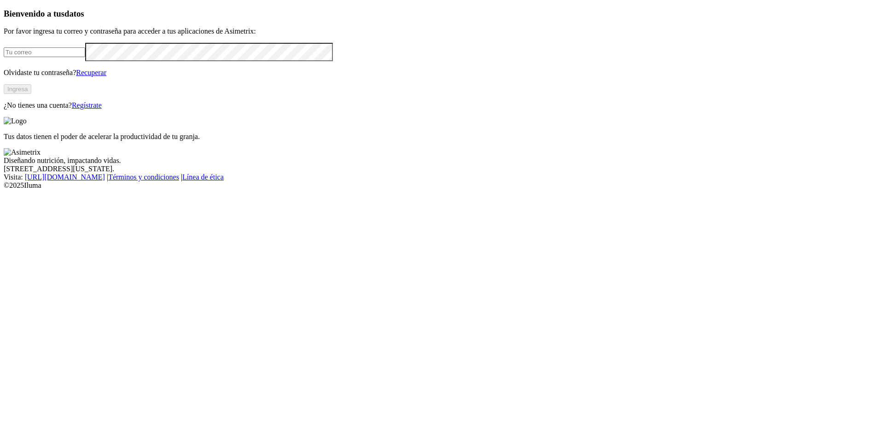 The height and width of the screenshot is (435, 884). Describe the element at coordinates (22, 152) in the screenshot. I see `img: Asimetrix` at that location.